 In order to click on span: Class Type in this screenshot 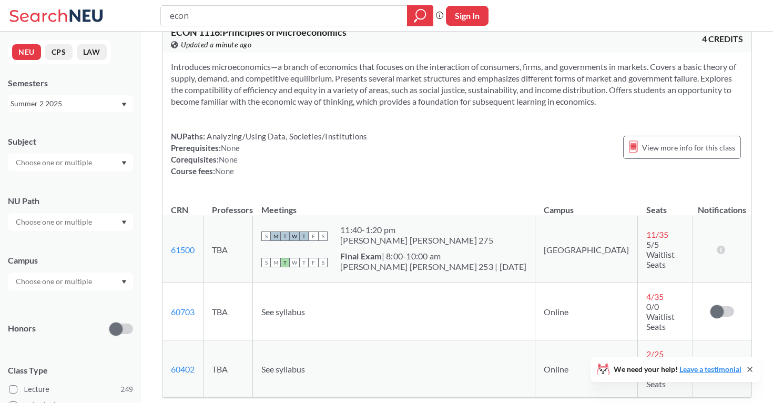, I will do `click(70, 370)`.